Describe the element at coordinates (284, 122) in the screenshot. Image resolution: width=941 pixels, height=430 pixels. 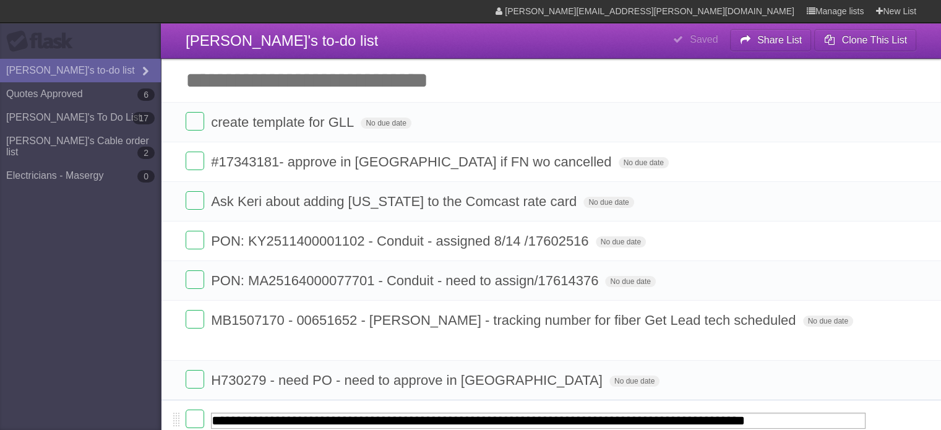
I see `span: create template for GLL` at that location.